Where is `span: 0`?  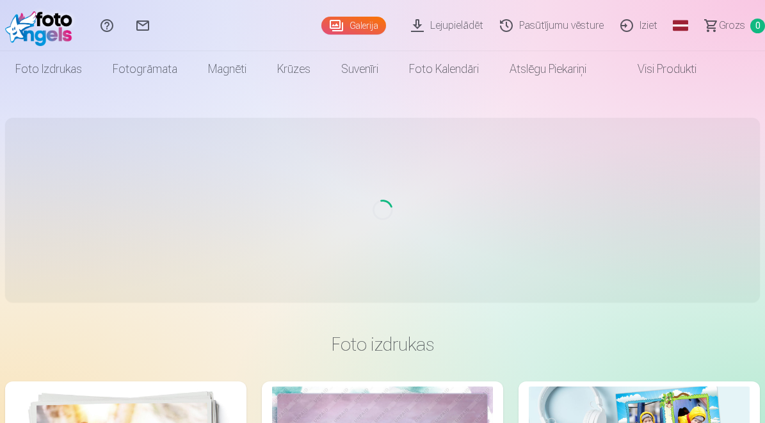
span: 0 is located at coordinates (757, 26).